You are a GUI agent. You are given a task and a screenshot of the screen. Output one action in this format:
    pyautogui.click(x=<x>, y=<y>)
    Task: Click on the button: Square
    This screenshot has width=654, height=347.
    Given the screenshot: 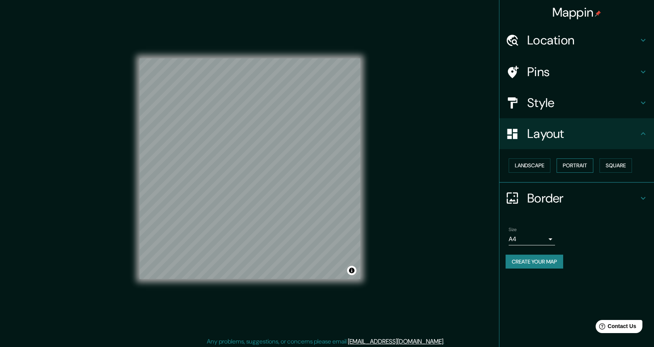 What is the action you would take?
    pyautogui.click(x=616, y=165)
    